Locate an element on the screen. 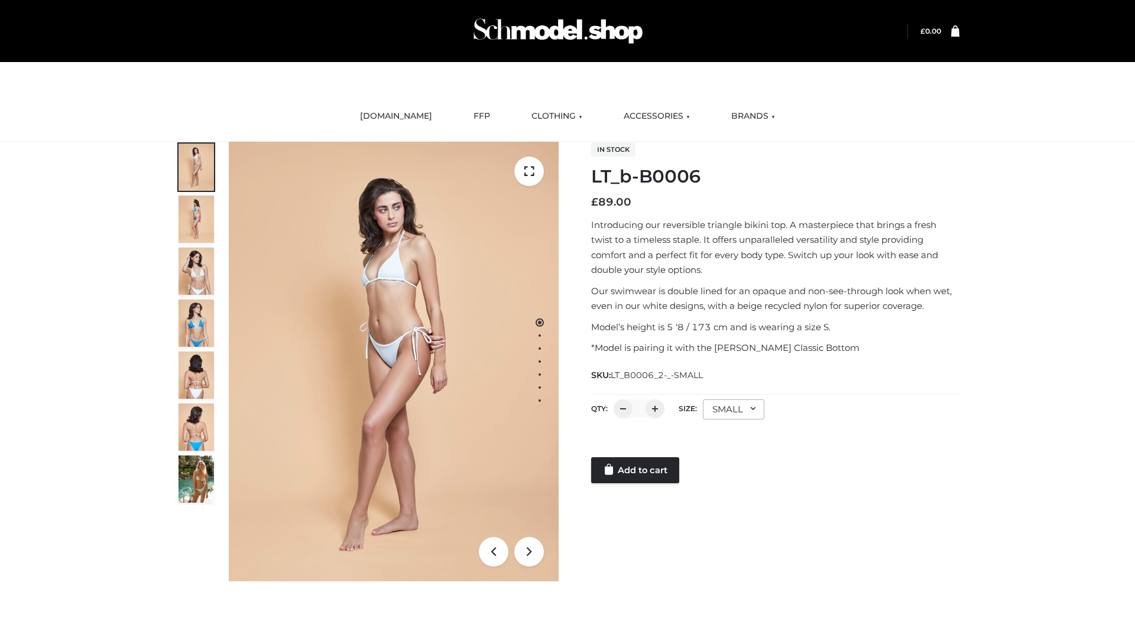  img: Arieltop_CloudNine_AzureSky2.jpg is located at coordinates (196, 479).